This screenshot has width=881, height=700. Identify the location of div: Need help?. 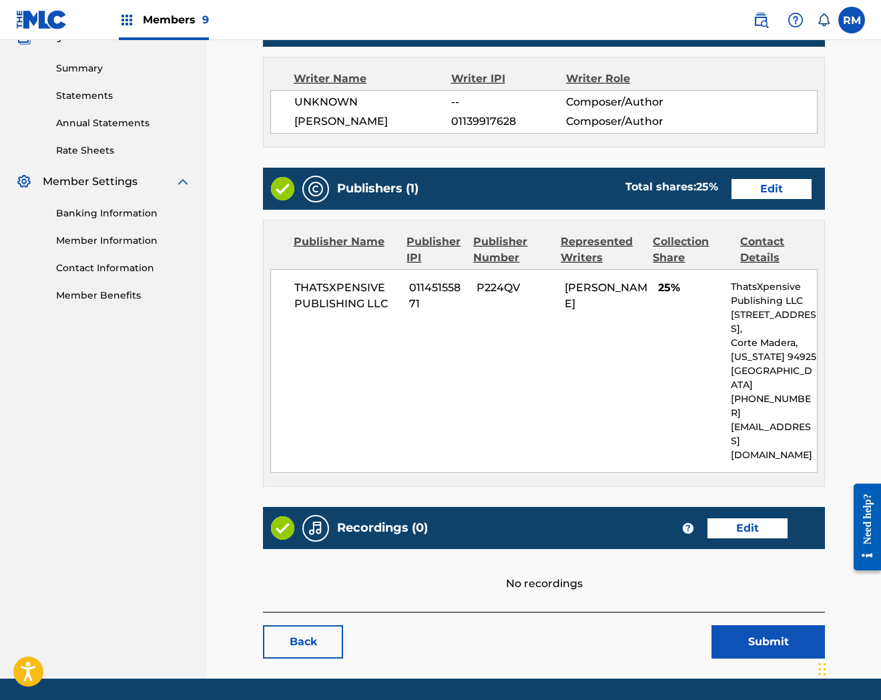
(23, 45).